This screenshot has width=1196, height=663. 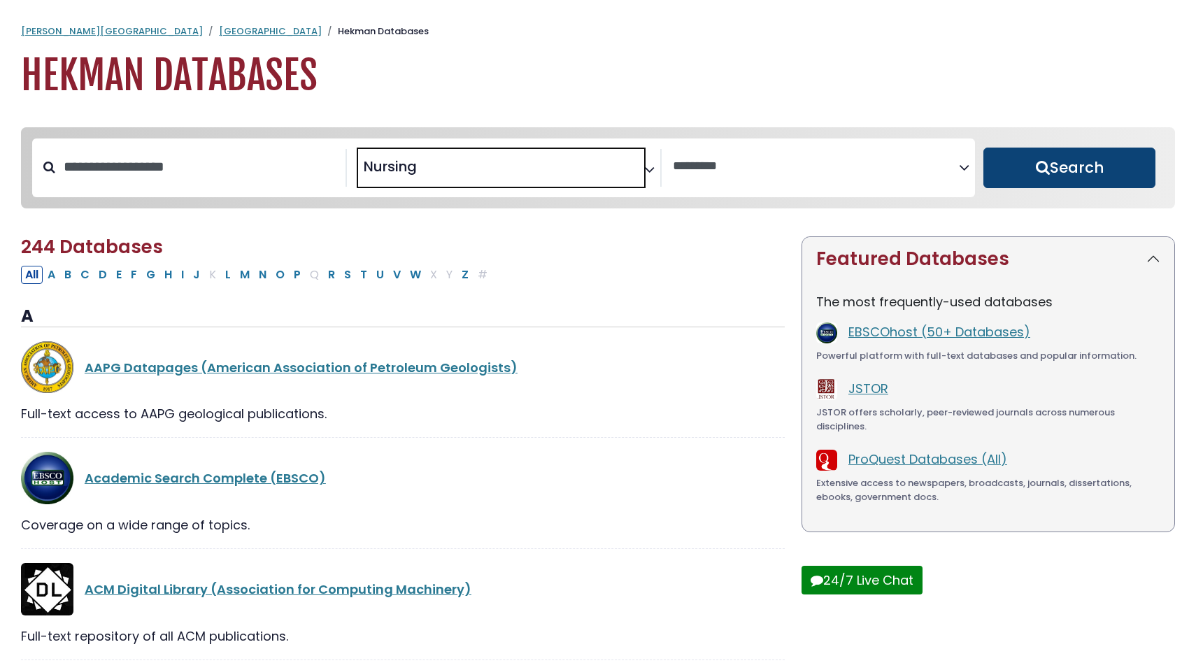 I want to click on button: Filter Results N, so click(x=262, y=275).